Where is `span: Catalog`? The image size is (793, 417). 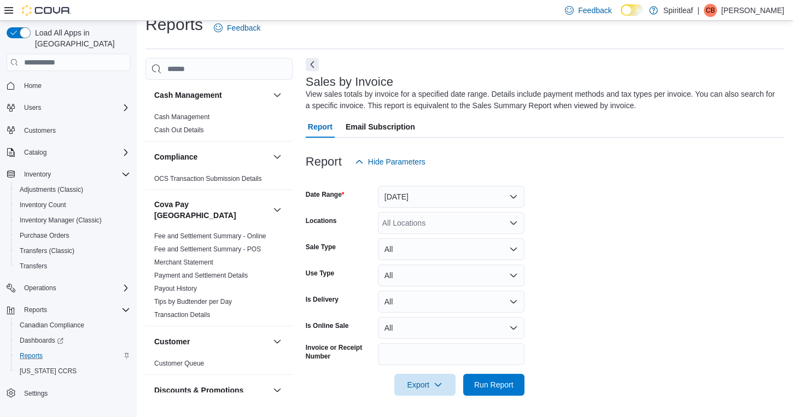 span: Catalog is located at coordinates (35, 153).